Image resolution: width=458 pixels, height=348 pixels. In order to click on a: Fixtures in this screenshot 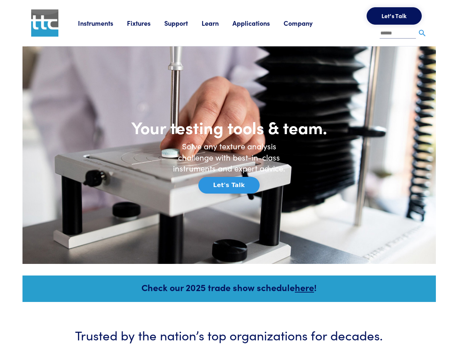, I will do `click(145, 23)`.